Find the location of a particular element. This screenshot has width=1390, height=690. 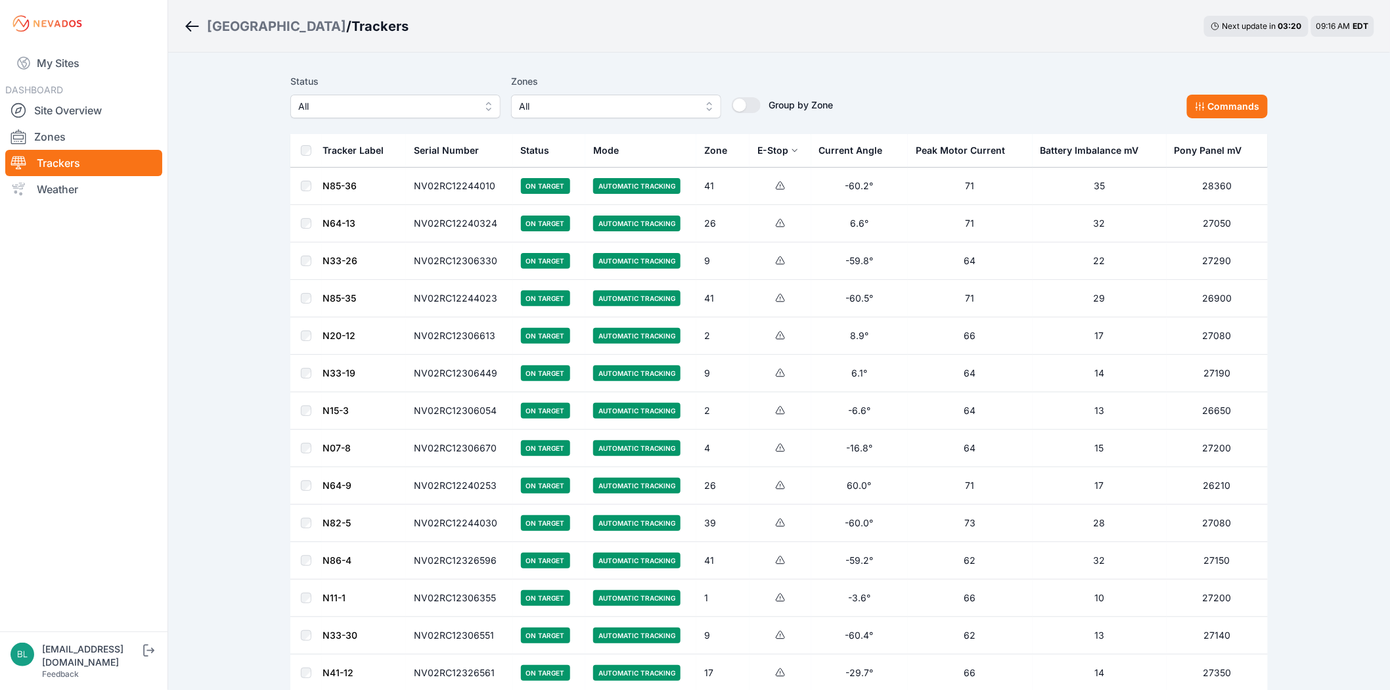

td: 26900 is located at coordinates (1218, 298).